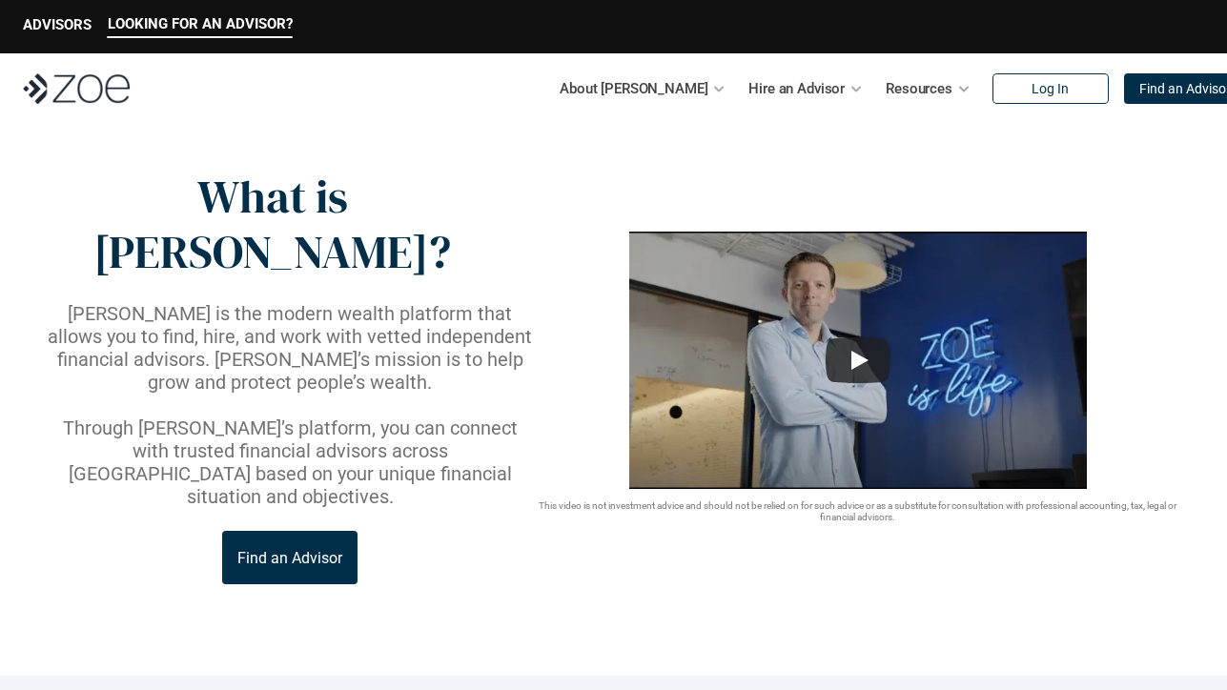 Image resolution: width=1227 pixels, height=690 pixels. I want to click on a: Log In, so click(1051, 89).